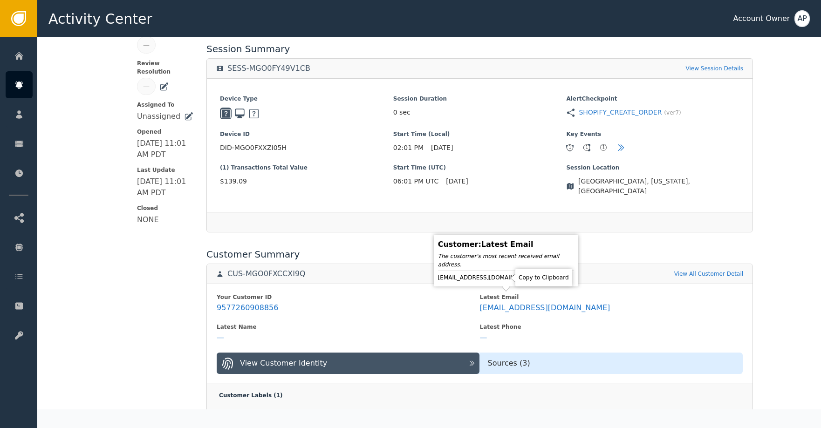 This screenshot has width=821, height=428. What do you see at coordinates (307, 181) in the screenshot?
I see `span: $139.09` at bounding box center [307, 181].